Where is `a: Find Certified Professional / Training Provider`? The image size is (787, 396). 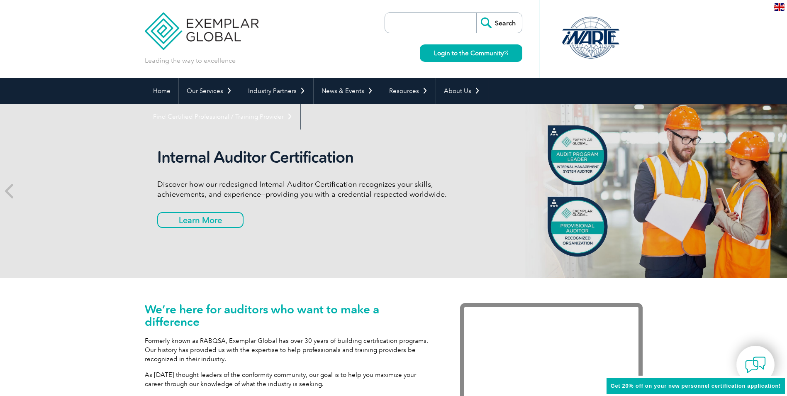
a: Find Certified Professional / Training Provider is located at coordinates (223, 117).